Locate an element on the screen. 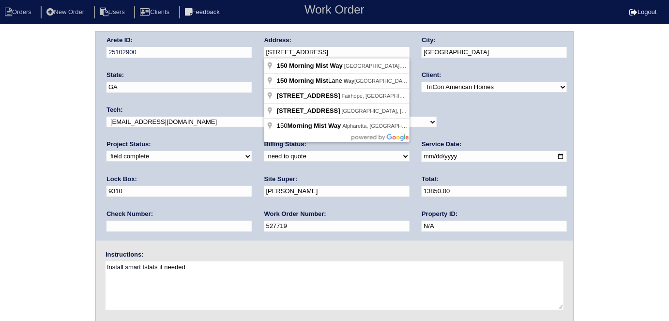 The width and height of the screenshot is (669, 321). label: Client: is located at coordinates (431, 75).